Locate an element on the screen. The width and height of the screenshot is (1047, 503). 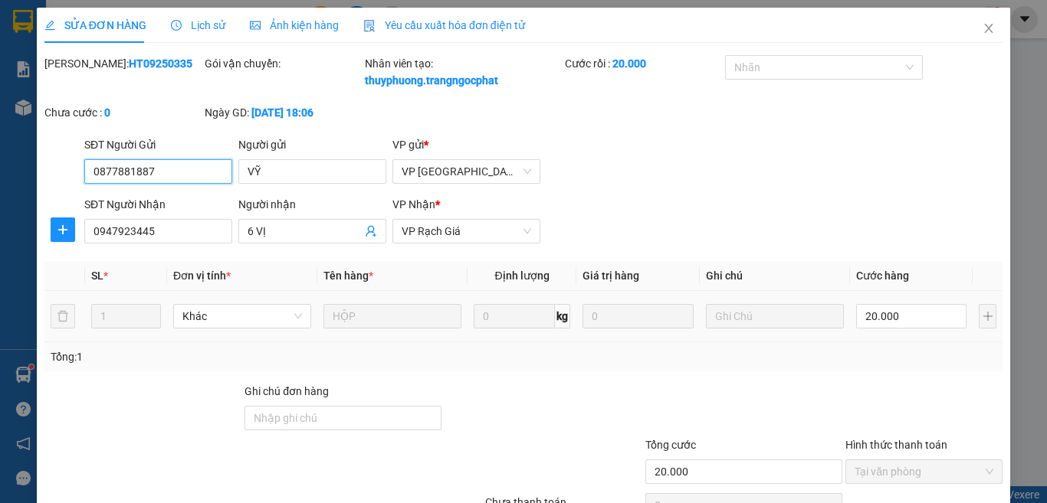
span: SL is located at coordinates (97, 276).